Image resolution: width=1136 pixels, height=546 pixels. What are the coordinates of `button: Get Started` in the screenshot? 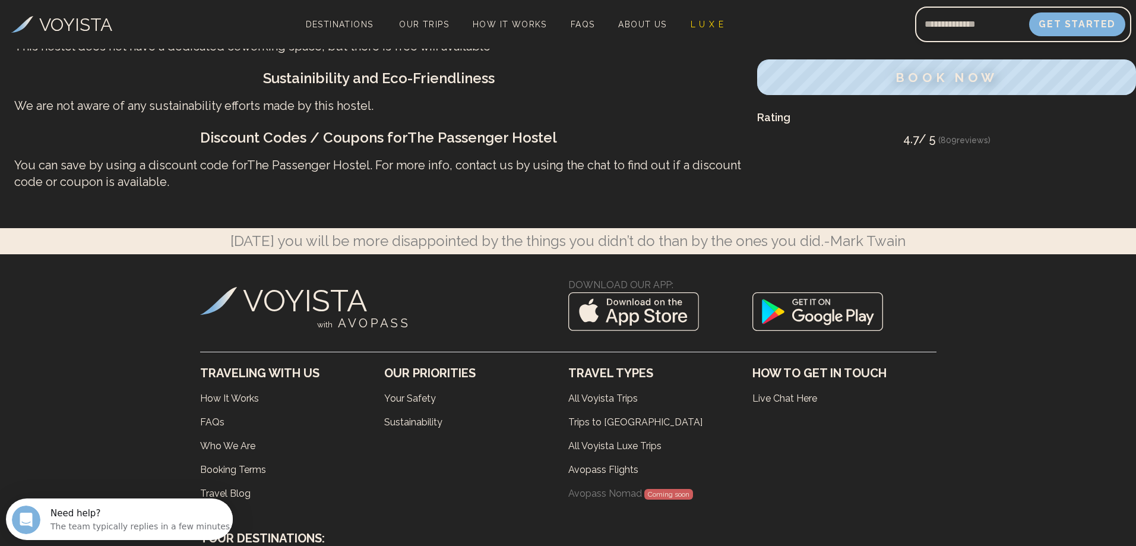 It's located at (1078, 24).